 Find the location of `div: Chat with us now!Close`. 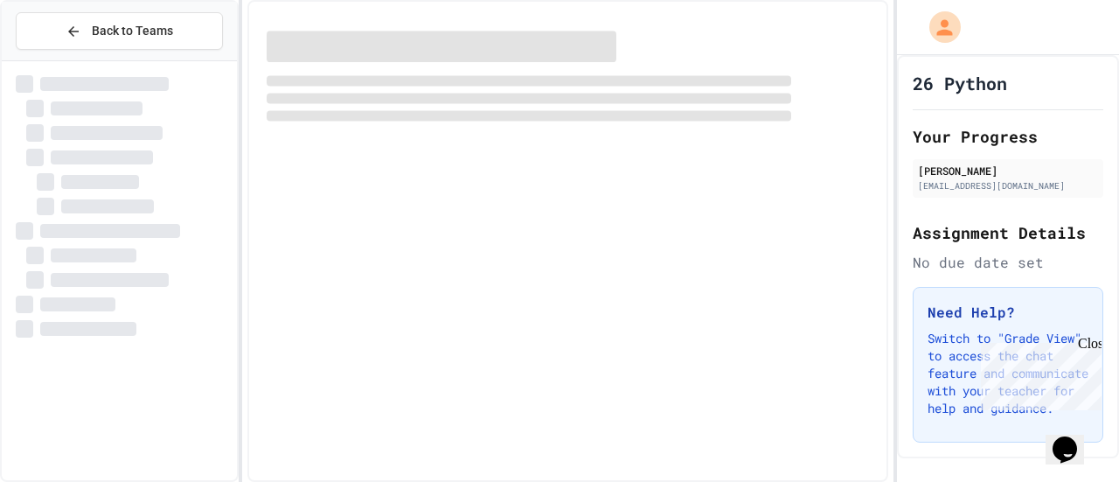

div: Chat with us now!Close is located at coordinates (64, 59).